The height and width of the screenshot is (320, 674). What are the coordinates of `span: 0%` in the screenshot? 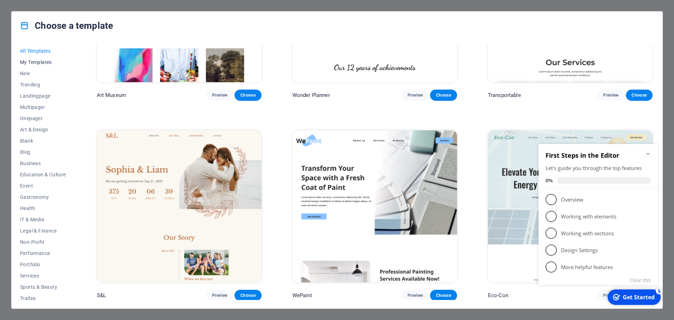 It's located at (15, 43).